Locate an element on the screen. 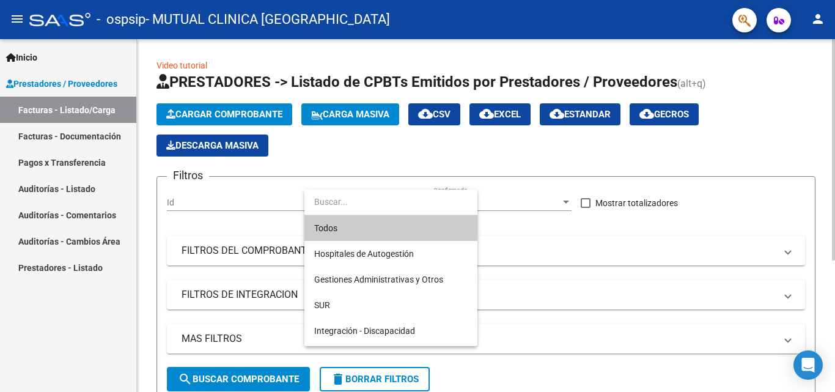  span: Todos is located at coordinates (391, 228).